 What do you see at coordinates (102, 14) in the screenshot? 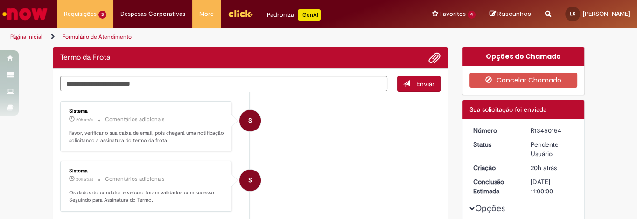
I see `span: 3` at bounding box center [102, 14].